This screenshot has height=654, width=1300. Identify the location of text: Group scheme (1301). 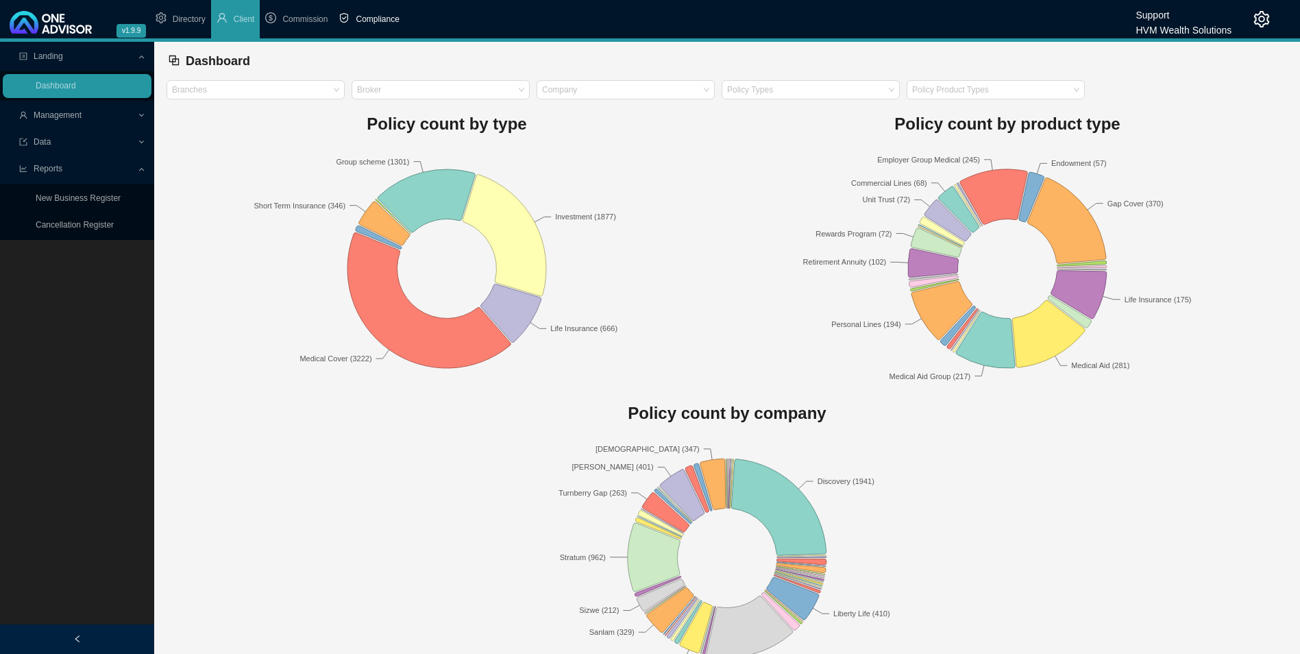
(372, 162).